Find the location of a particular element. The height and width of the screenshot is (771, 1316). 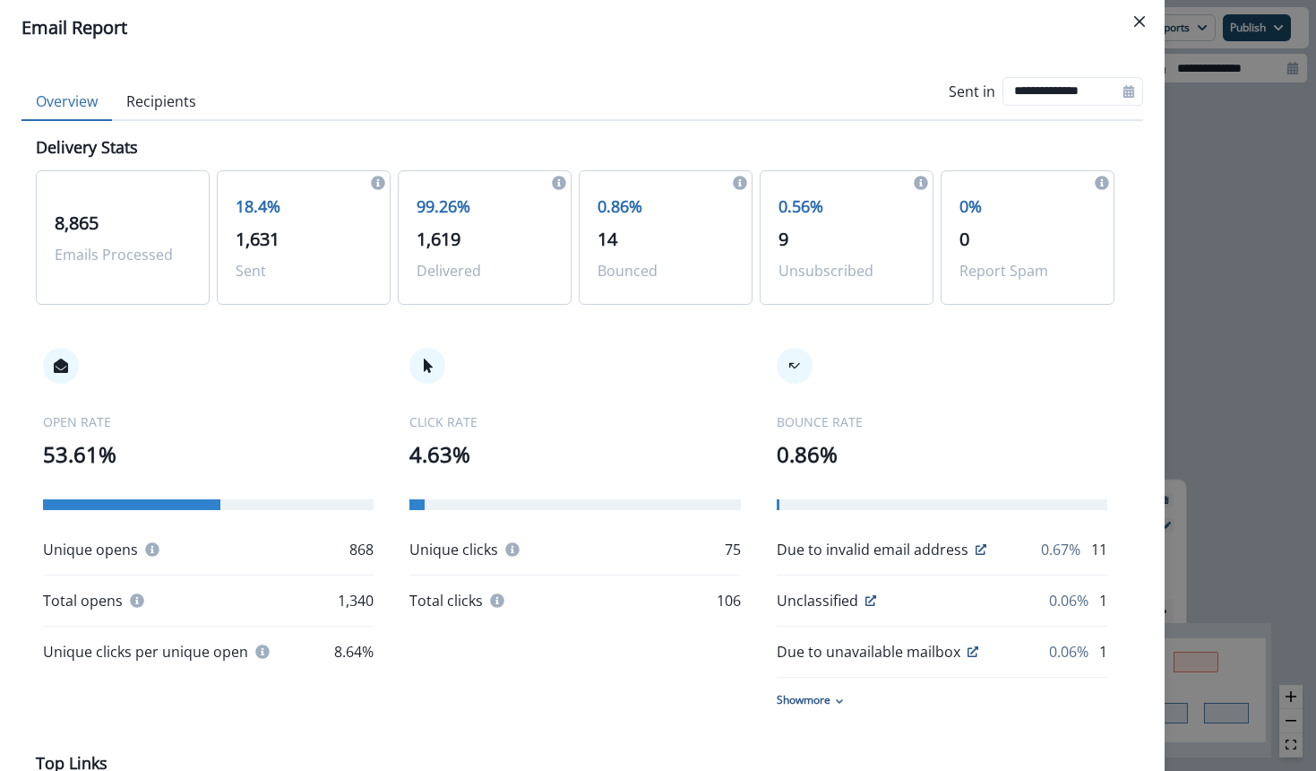

p: 4.63% is located at coordinates (574, 454).